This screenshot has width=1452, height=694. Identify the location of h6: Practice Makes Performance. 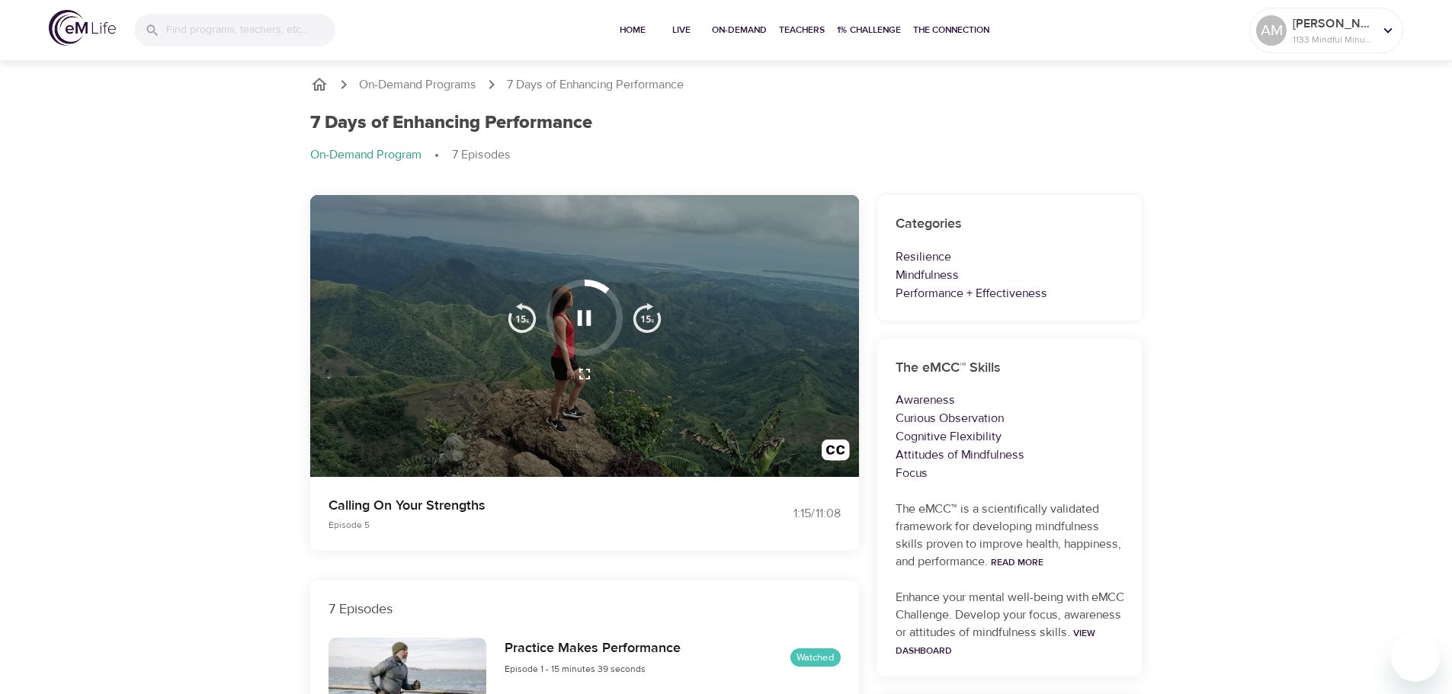
(592, 649).